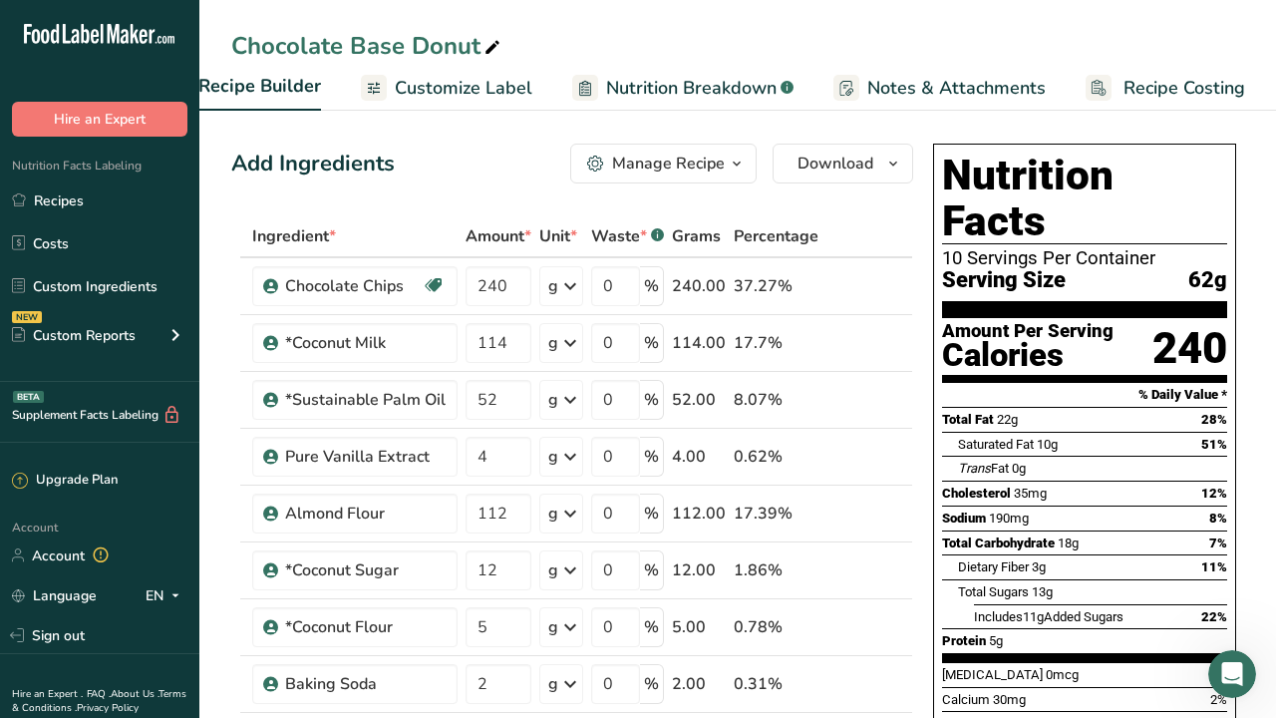 This screenshot has height=718, width=1276. Describe the element at coordinates (699, 343) in the screenshot. I see `div: 114.00` at that location.